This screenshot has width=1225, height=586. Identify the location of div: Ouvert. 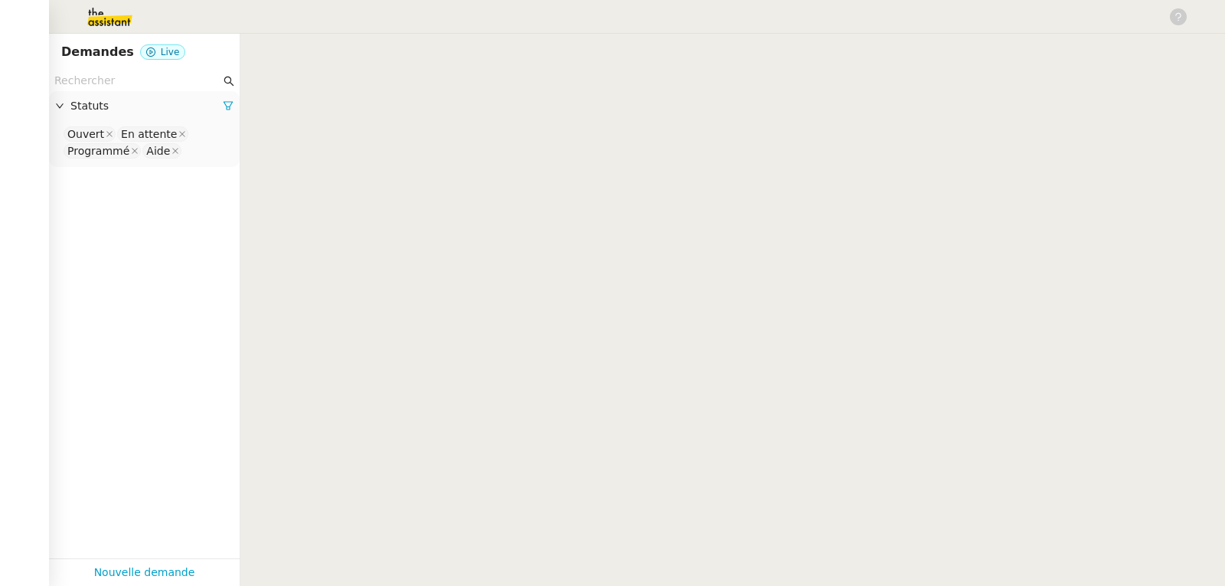
(86, 134).